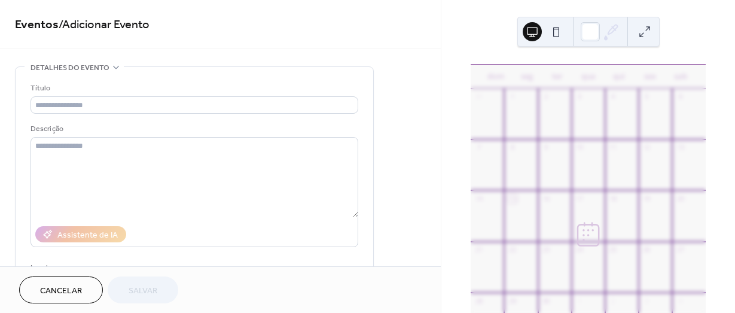 The image size is (735, 313). Describe the element at coordinates (546, 198) in the screenshot. I see `div: 16` at that location.